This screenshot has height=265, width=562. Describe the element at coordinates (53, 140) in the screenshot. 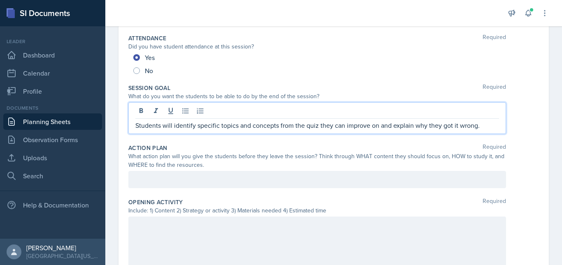

I see `a: Observation Forms` at that location.